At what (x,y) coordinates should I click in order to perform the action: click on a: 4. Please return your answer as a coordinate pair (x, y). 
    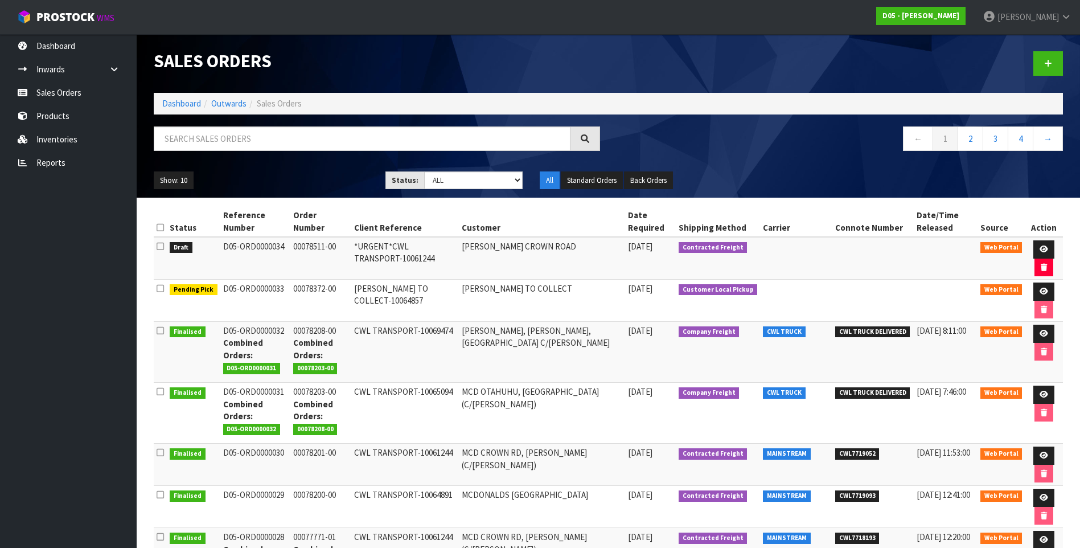
    Looking at the image, I should click on (1021, 138).